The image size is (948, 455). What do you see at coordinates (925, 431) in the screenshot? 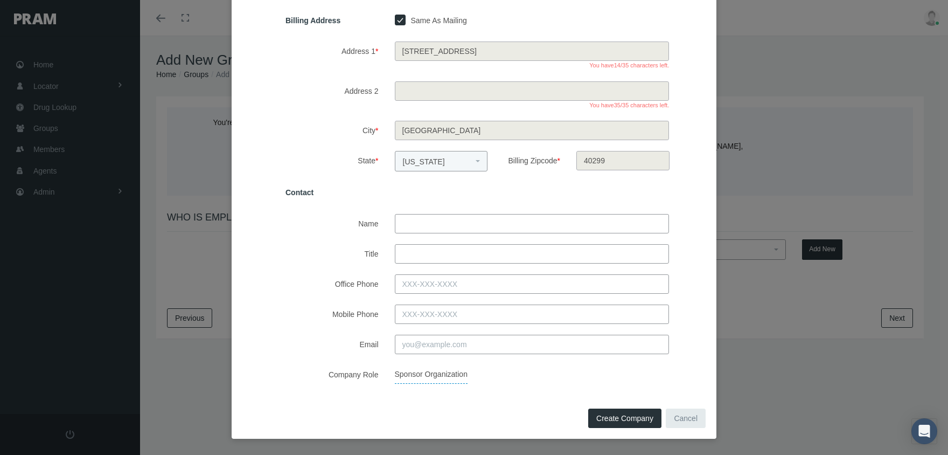
I see `div: Open Intercom Messenger` at bounding box center [925, 431].